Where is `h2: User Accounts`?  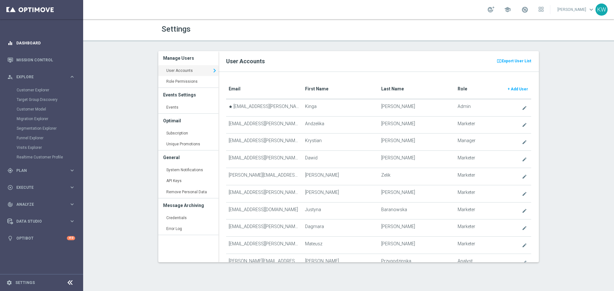
h2: User Accounts is located at coordinates (379, 61).